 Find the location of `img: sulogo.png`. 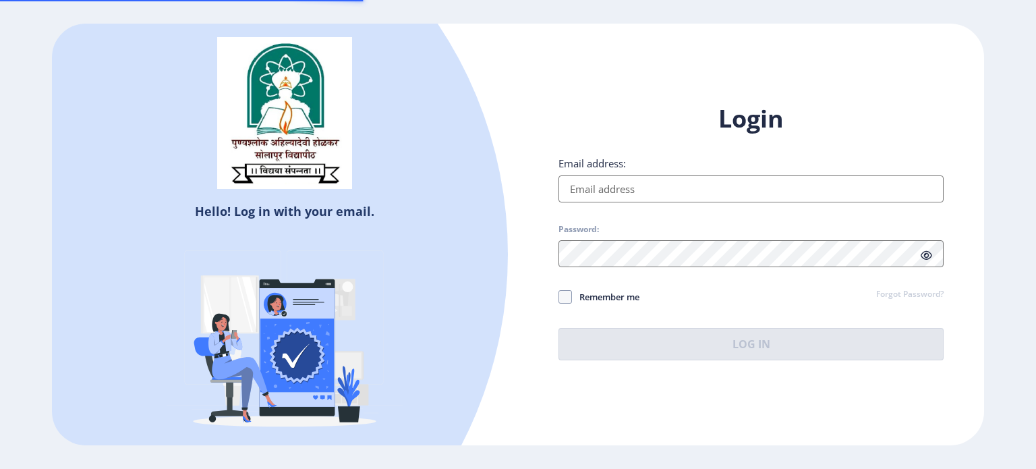

img: sulogo.png is located at coordinates (285, 113).